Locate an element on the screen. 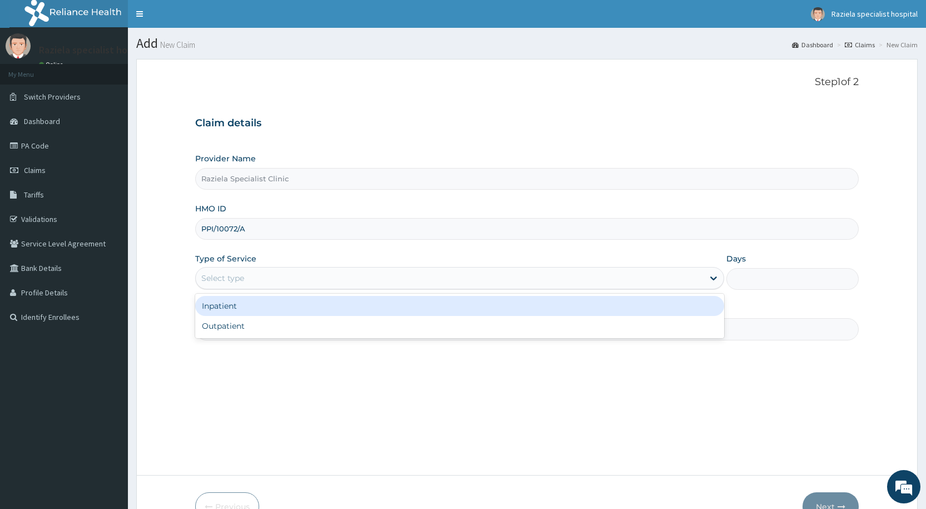  h1: Add is located at coordinates (526, 43).